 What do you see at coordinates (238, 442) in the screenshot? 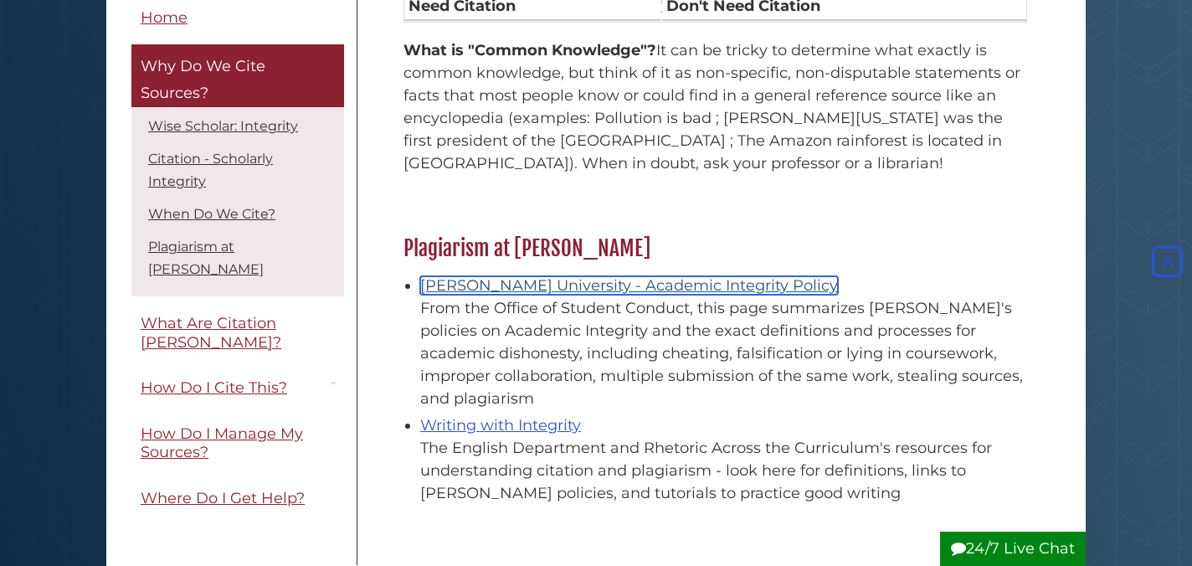
I see `a: How Do I Manage My Sources?` at bounding box center [238, 442].